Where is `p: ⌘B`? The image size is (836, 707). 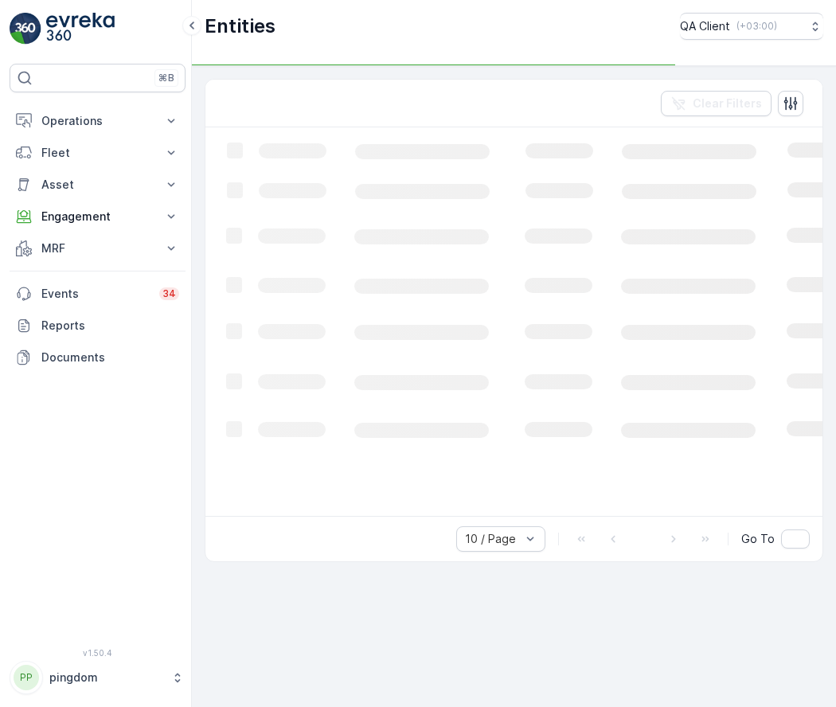
p: ⌘B is located at coordinates (166, 78).